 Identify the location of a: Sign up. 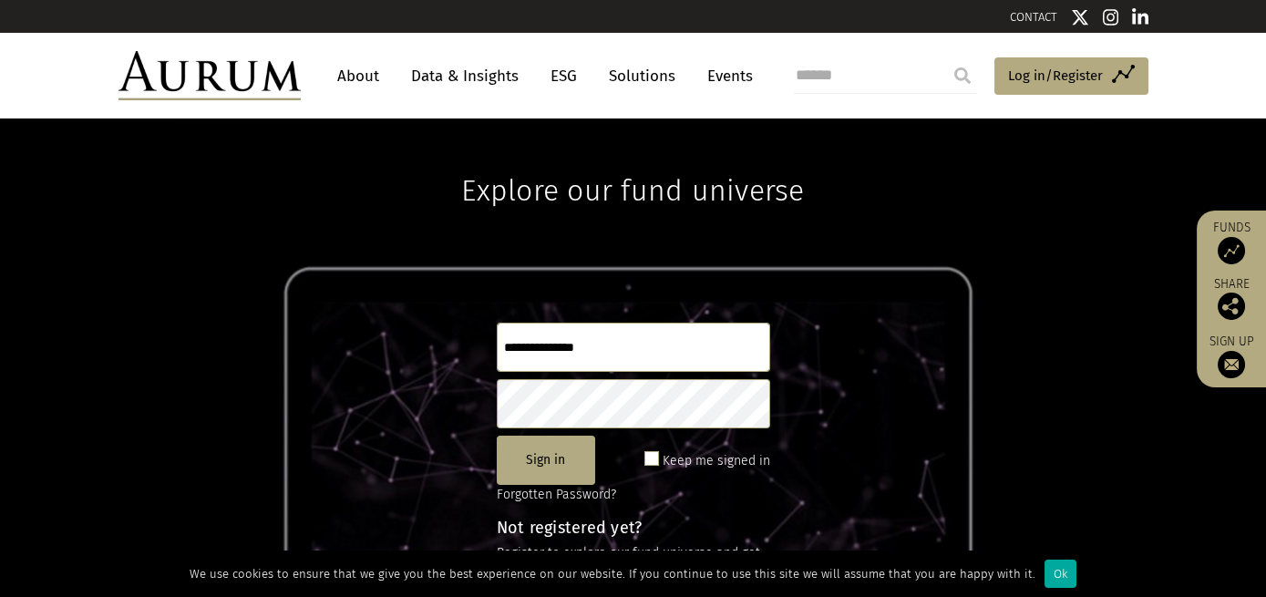
(1231, 356).